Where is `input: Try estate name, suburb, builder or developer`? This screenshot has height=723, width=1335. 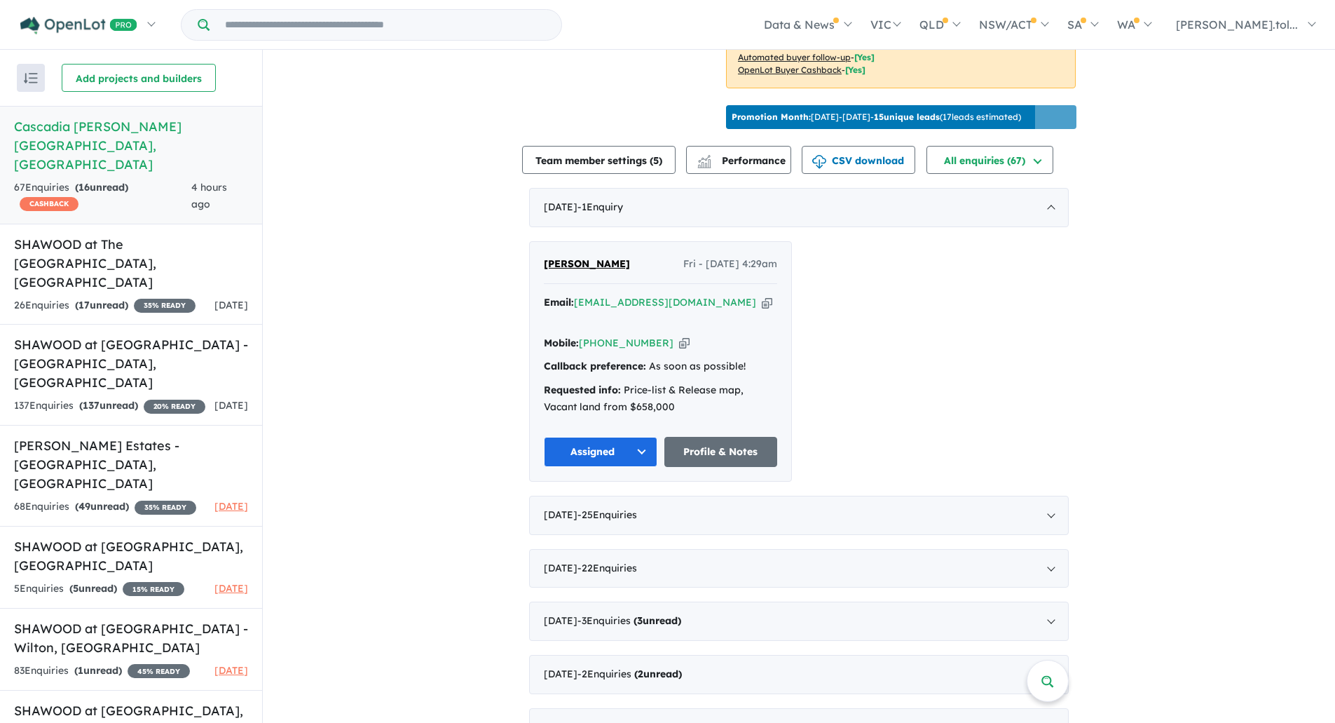 input: Try estate name, suburb, builder or developer is located at coordinates (385, 25).